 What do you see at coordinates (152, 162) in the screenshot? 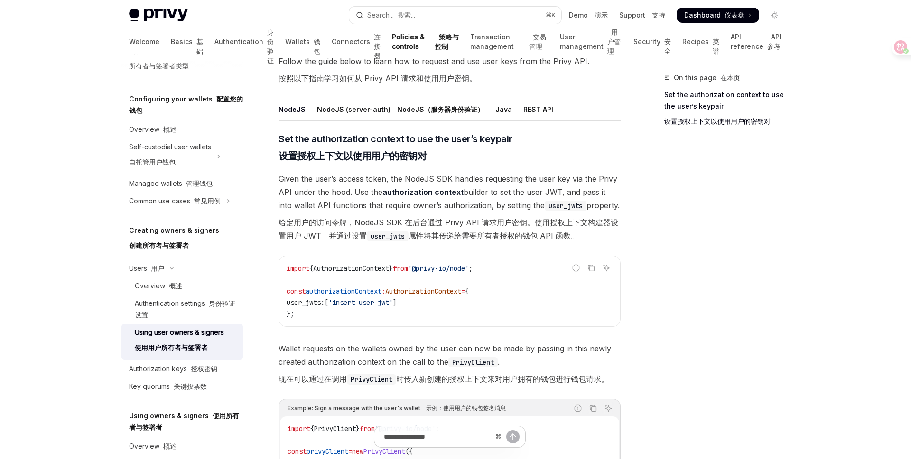
I see `font: 自托管用户钱包` at bounding box center [152, 162].